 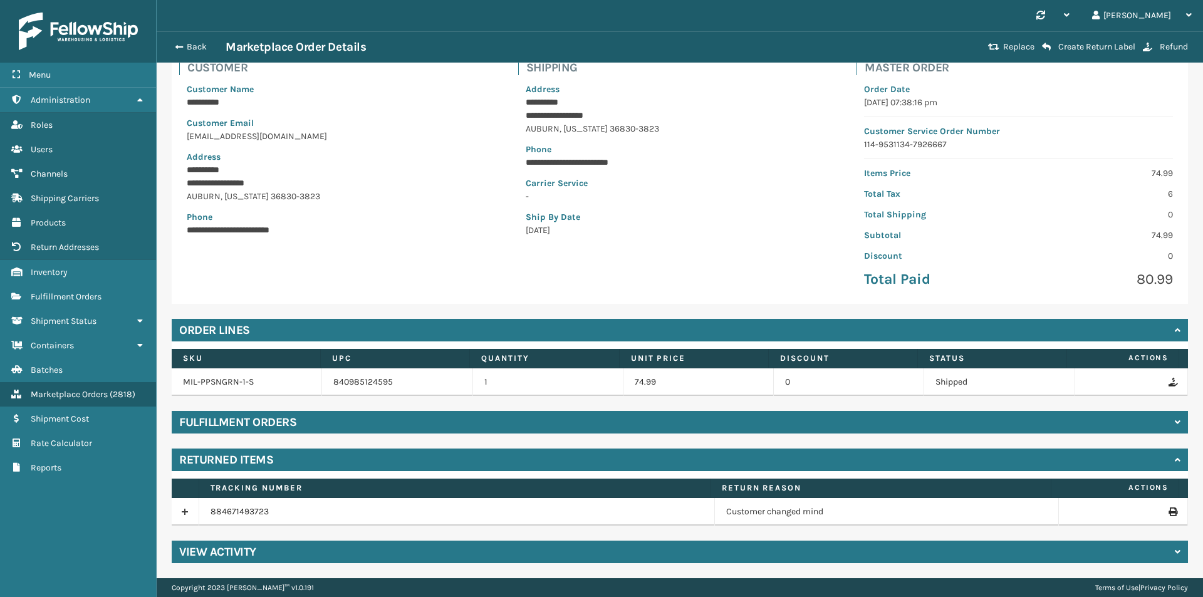 I want to click on p: Carrier Service, so click(x=680, y=183).